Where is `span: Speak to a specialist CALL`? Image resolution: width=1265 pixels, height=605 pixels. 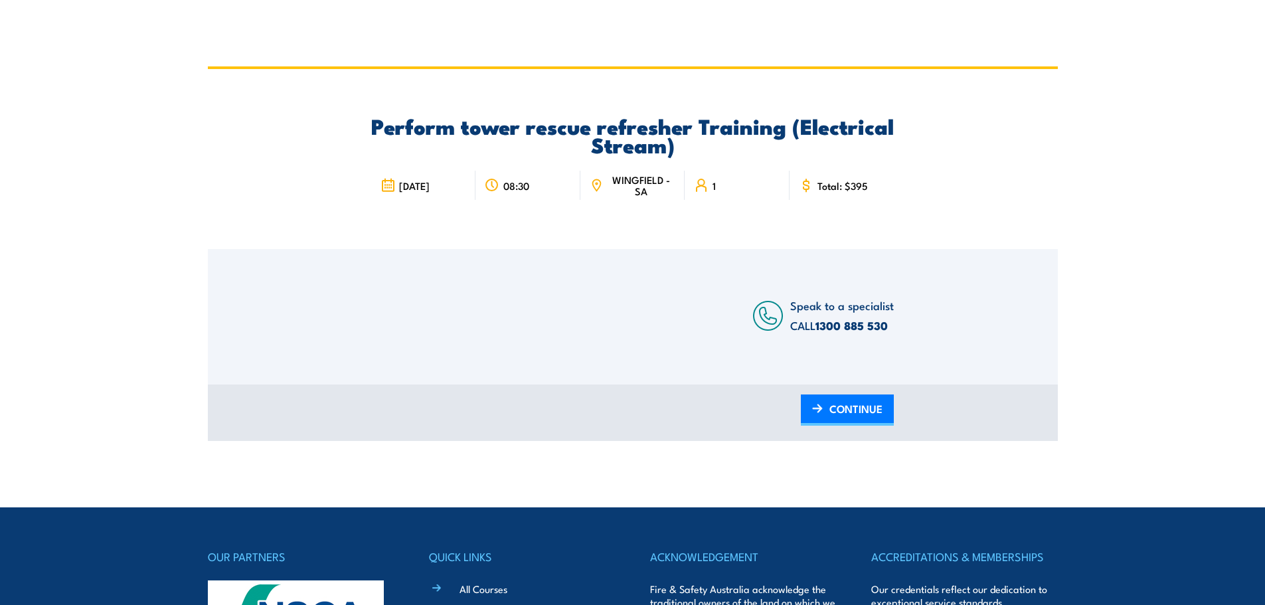
span: Speak to a specialist CALL is located at coordinates (842, 315).